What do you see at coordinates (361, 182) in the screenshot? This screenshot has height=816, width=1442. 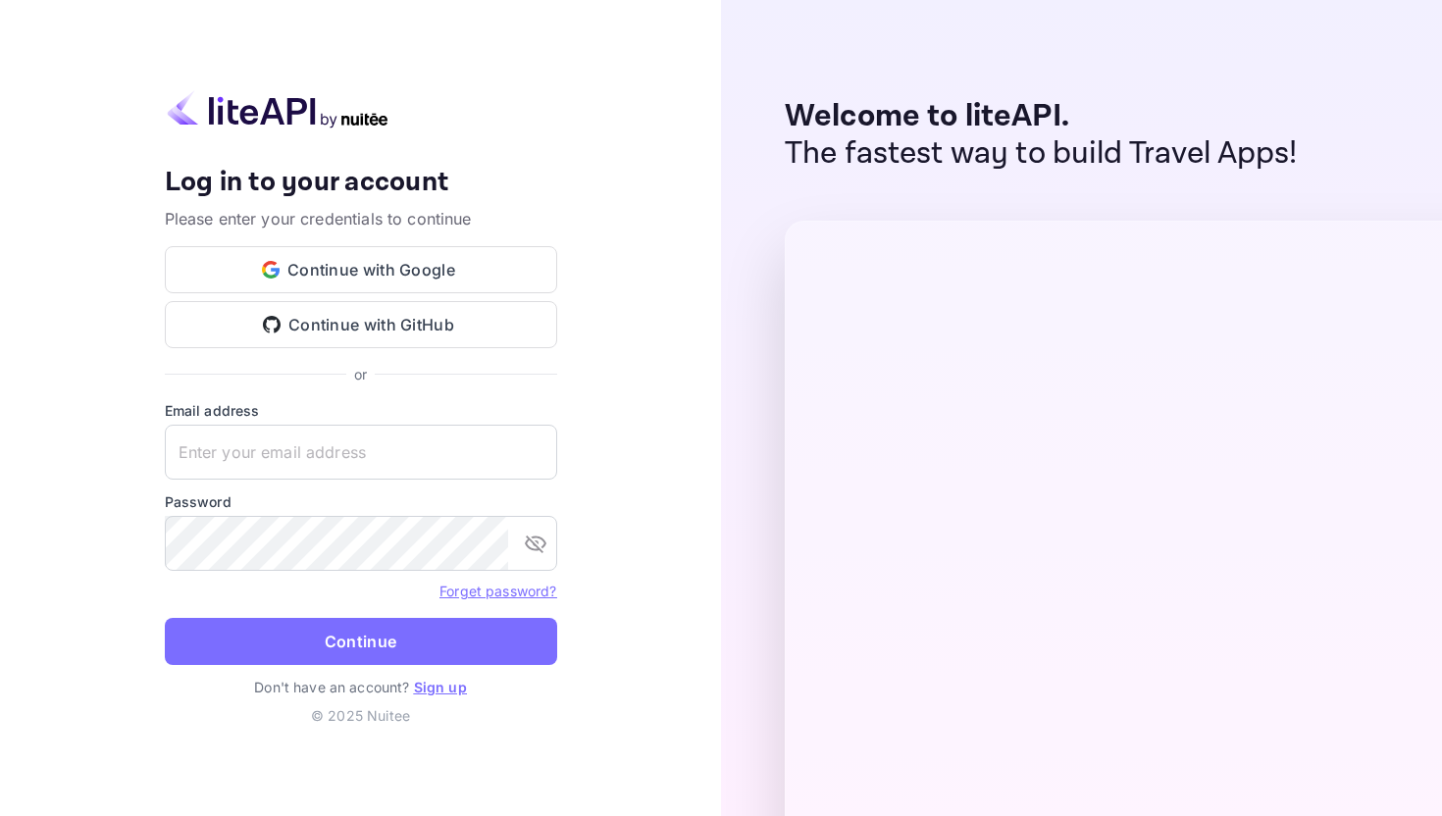 I see `h4: Log in to your account` at bounding box center [361, 182].